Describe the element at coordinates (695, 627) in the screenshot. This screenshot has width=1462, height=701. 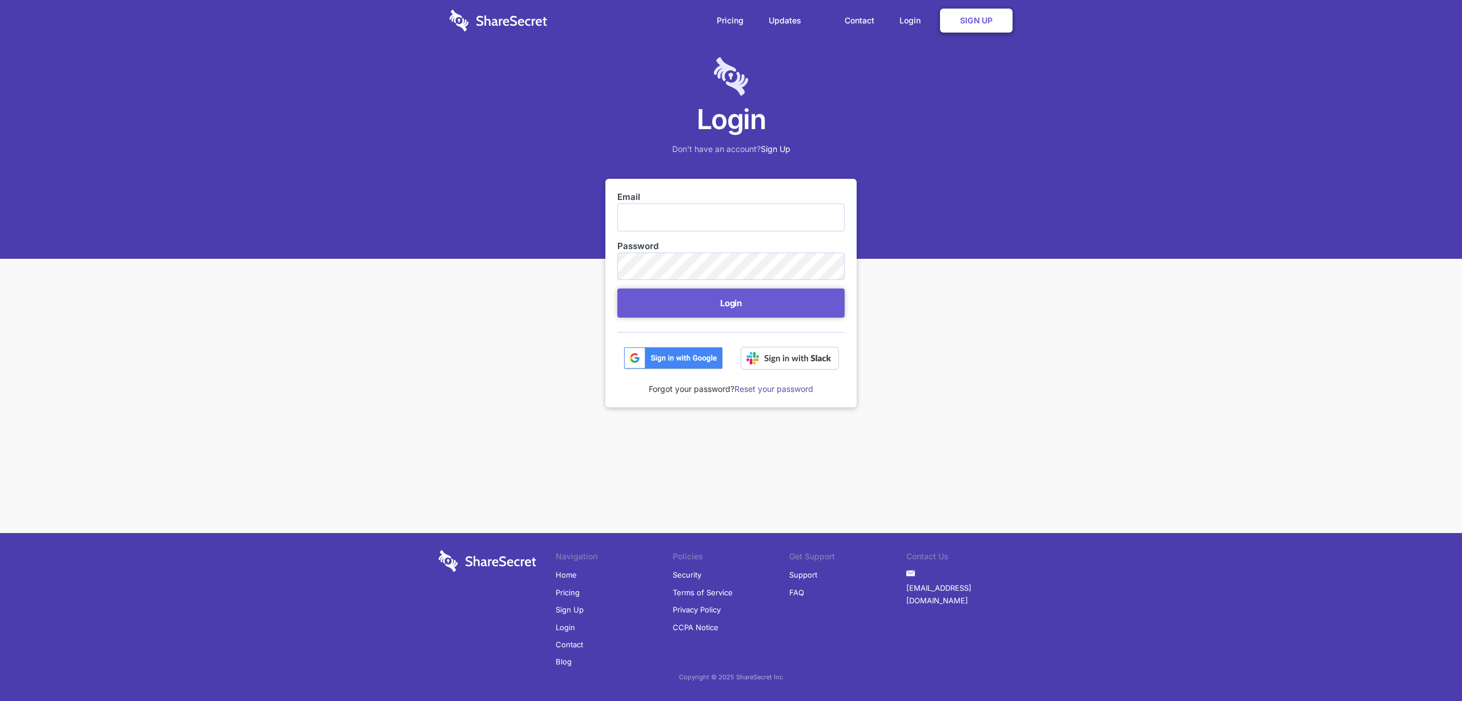
I see `a: CCPA Notice` at that location.